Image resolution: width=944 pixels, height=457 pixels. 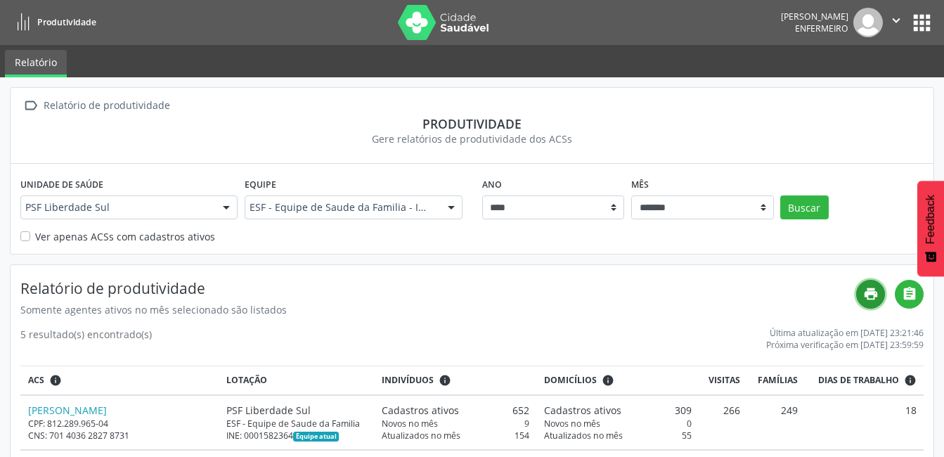 I want to click on td: 249, so click(x=777, y=422).